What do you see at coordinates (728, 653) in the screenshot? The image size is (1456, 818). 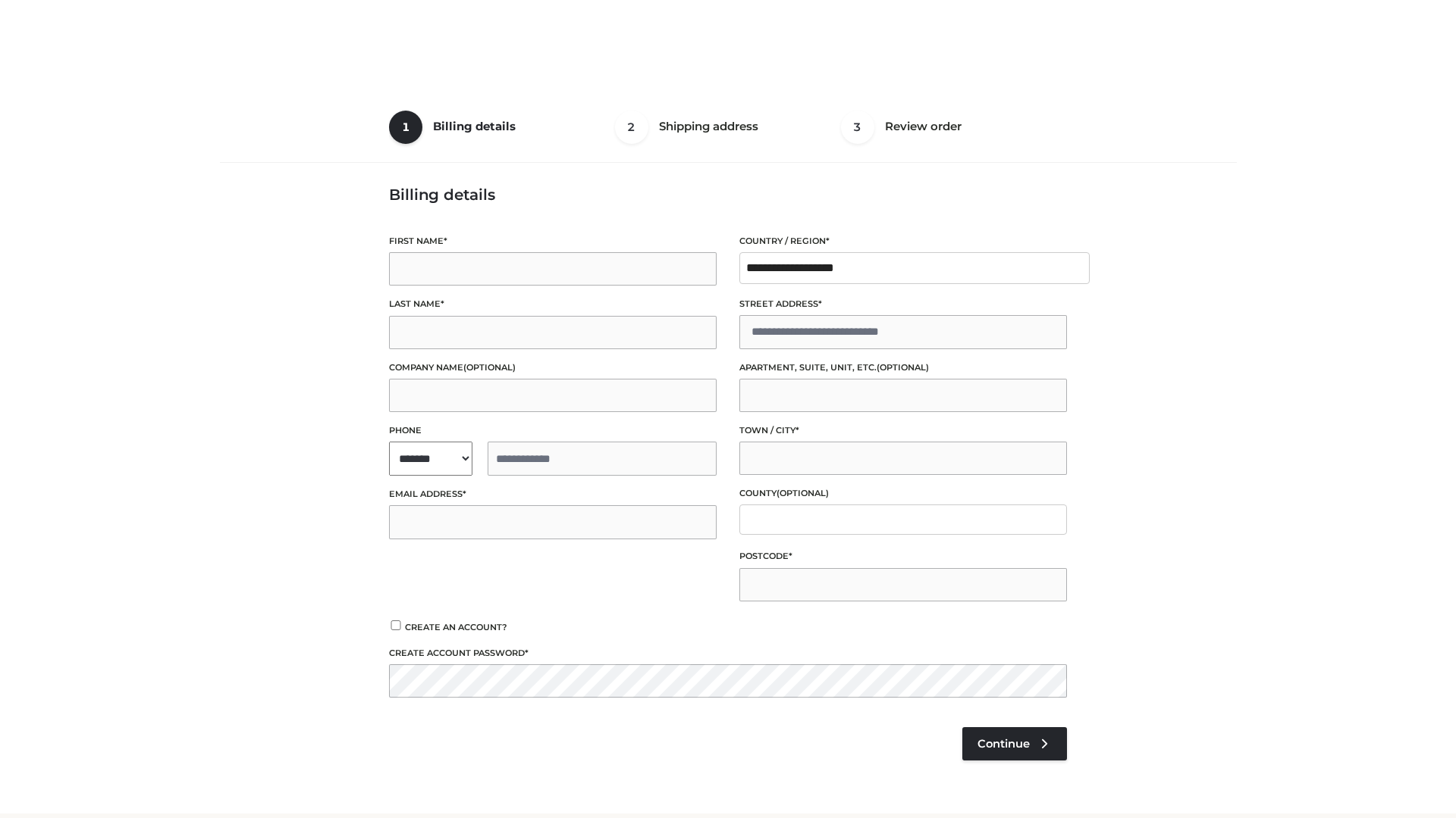 I see `label: Create account password` at bounding box center [728, 653].